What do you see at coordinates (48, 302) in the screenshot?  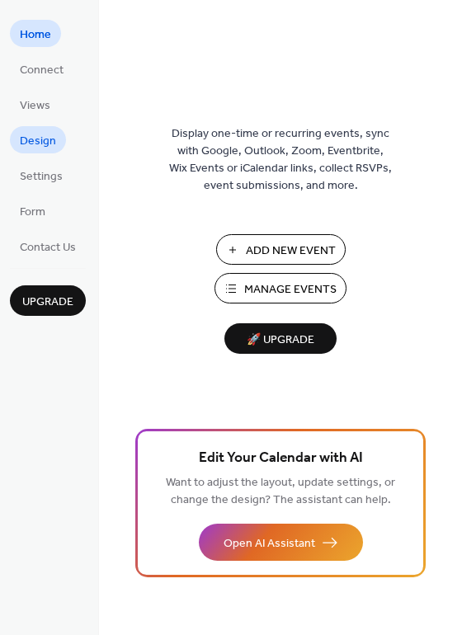 I see `span: Upgrade` at bounding box center [48, 302].